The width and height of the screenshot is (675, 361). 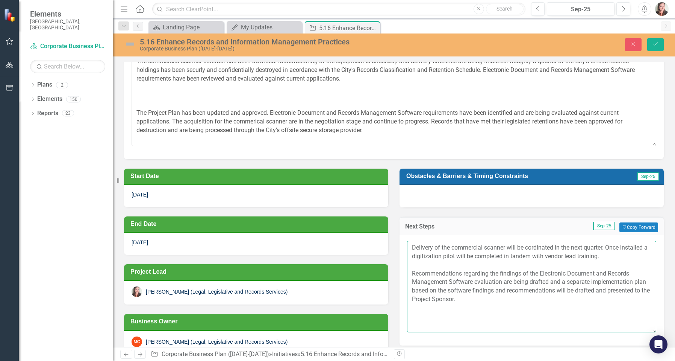 What do you see at coordinates (73, 99) in the screenshot?
I see `div: 150` at bounding box center [73, 99].